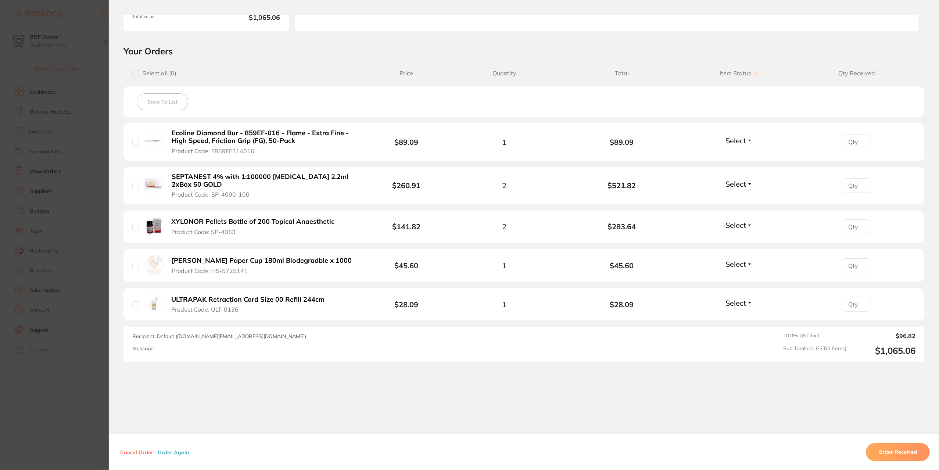 The height and width of the screenshot is (470, 939). I want to click on b: Ecoline Diamond Bur - 859EF-016 - Flame - Extra Fine - High Speed, Friction Grip (FG), 50-Pack, so click(263, 137).